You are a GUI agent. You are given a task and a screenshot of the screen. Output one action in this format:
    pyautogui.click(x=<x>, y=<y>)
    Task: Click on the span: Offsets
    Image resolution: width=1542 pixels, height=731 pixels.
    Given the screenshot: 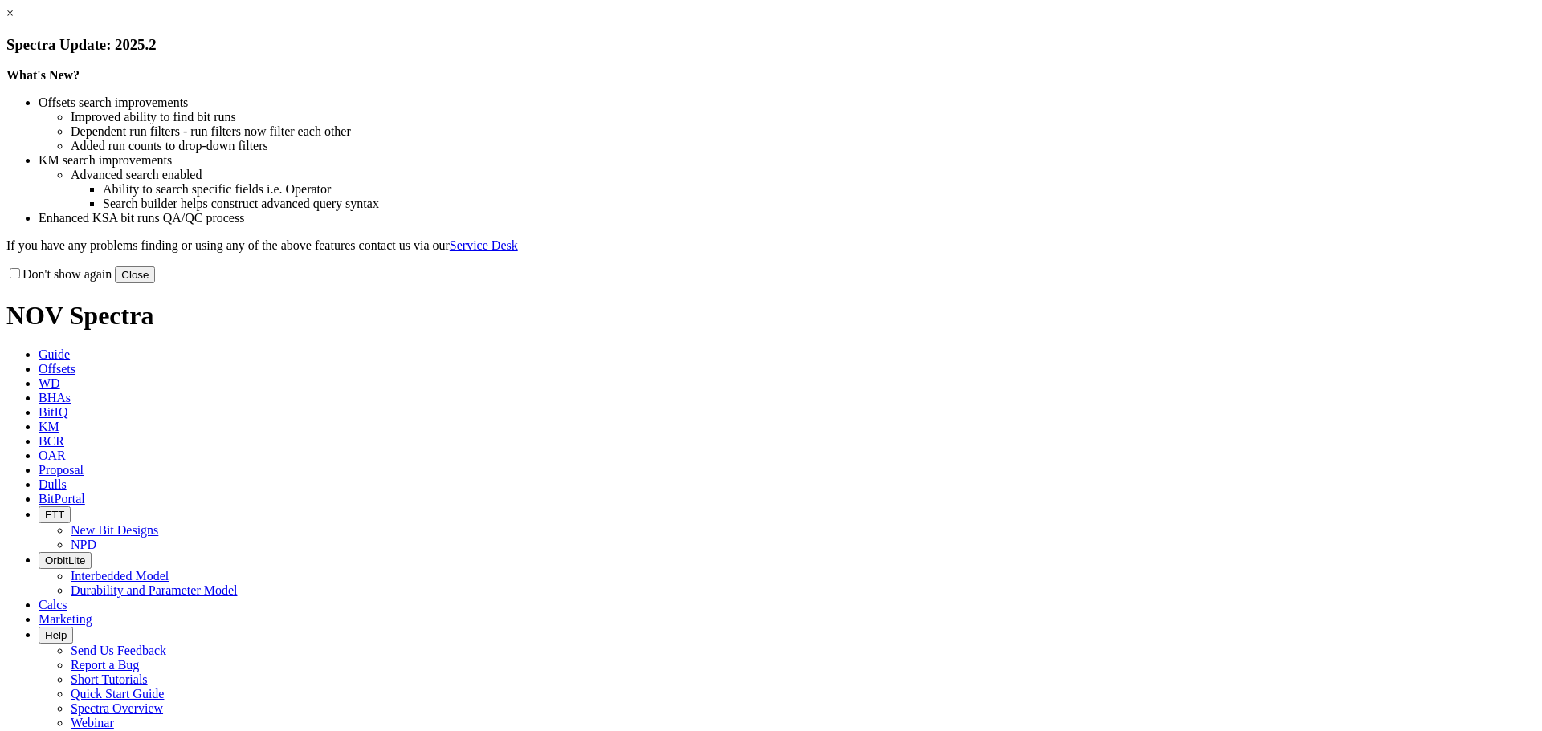 What is the action you would take?
    pyautogui.click(x=57, y=369)
    